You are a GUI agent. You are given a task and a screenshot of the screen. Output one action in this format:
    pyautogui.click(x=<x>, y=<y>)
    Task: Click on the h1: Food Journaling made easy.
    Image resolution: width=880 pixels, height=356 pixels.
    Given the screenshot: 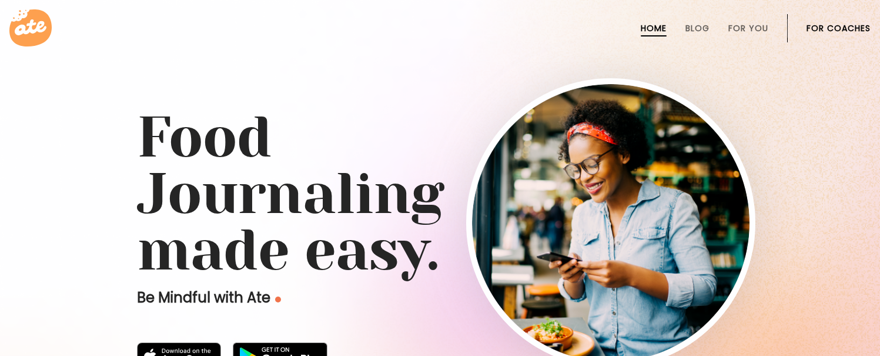 What is the action you would take?
    pyautogui.click(x=440, y=194)
    